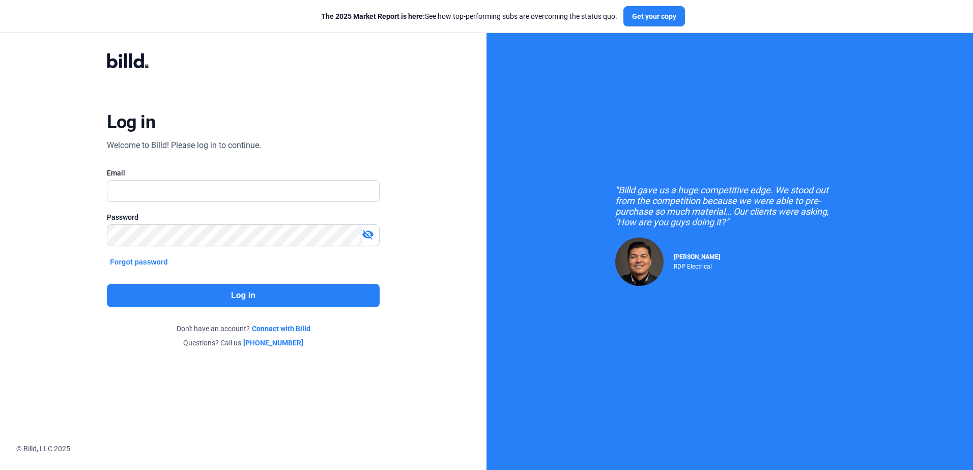  I want to click on mat-icon: visibility_off, so click(368, 235).